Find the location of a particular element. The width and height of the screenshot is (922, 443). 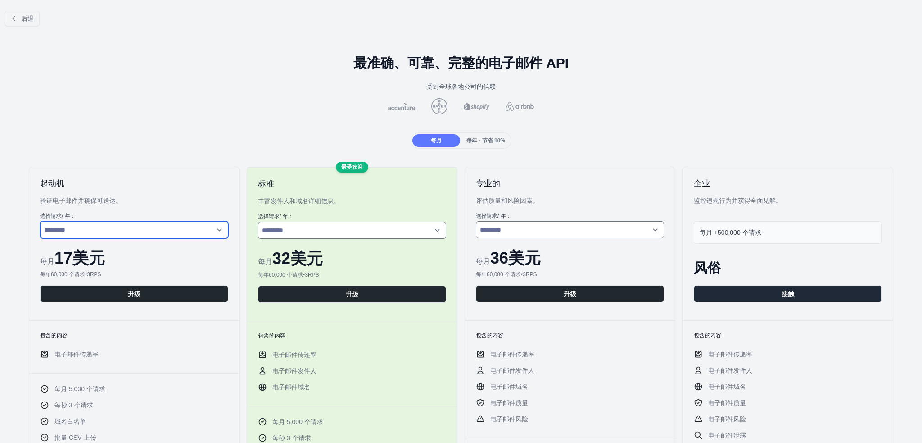

font: 监控违规行为并获得全面见解。 is located at coordinates (738, 200).